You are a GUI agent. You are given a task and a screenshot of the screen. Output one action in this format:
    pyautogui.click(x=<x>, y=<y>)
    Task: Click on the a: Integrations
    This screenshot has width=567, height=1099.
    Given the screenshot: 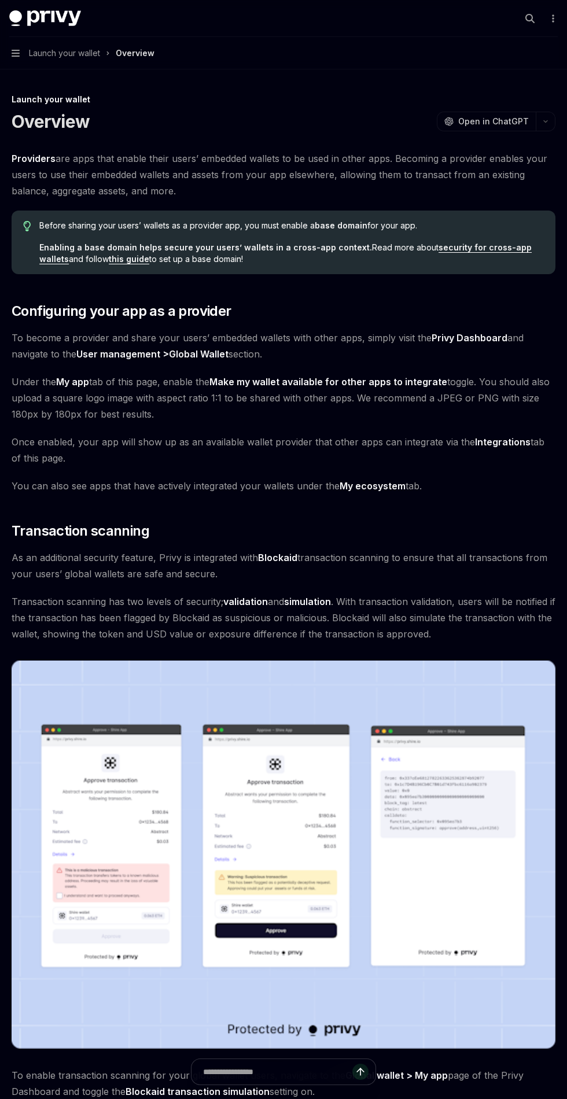 What is the action you would take?
    pyautogui.click(x=502, y=442)
    